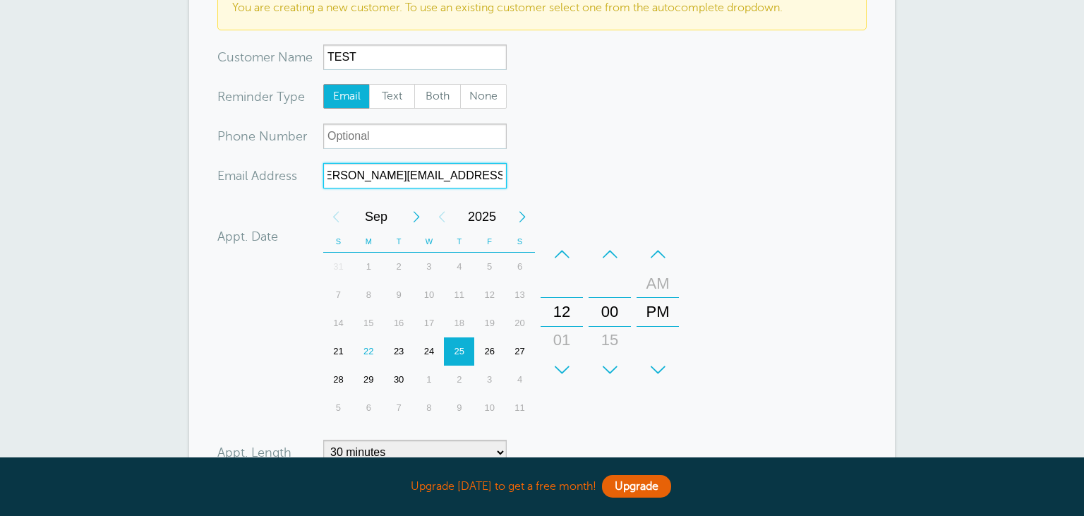 This screenshot has height=516, width=1084. What do you see at coordinates (261, 97) in the screenshot?
I see `label: Reminder Type` at bounding box center [261, 97].